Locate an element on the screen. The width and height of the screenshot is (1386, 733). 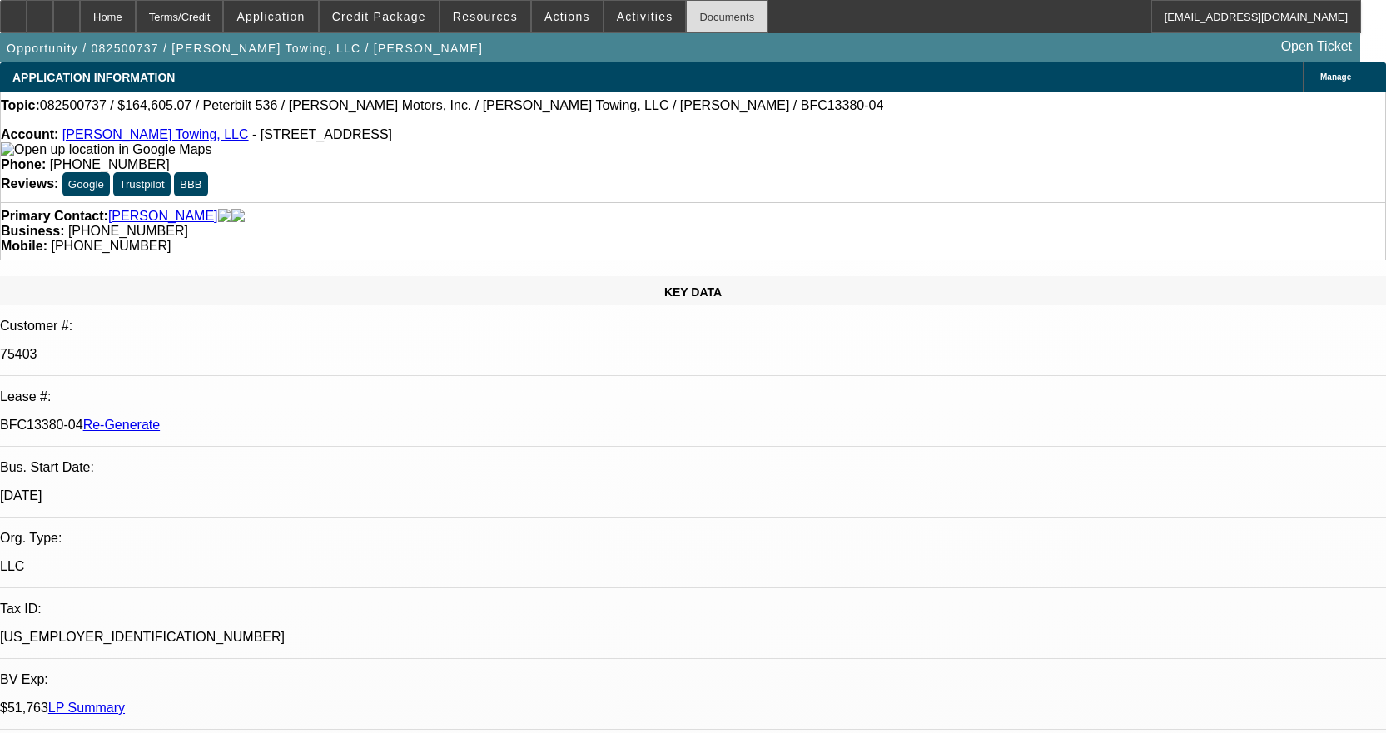
img: linkedin-icon.png is located at coordinates (238, 216).